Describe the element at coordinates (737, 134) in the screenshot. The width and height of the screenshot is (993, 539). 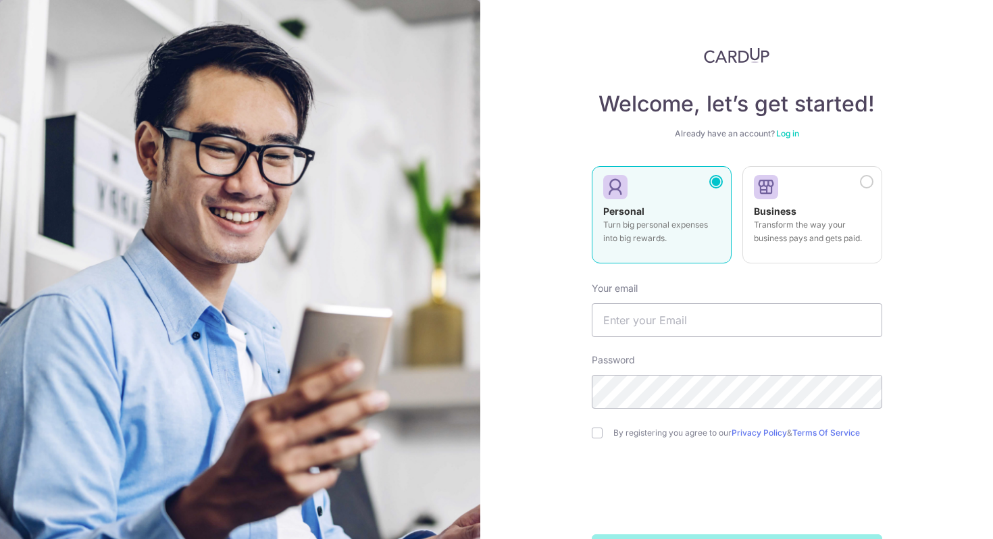
I see `div: Already have an account?` at that location.